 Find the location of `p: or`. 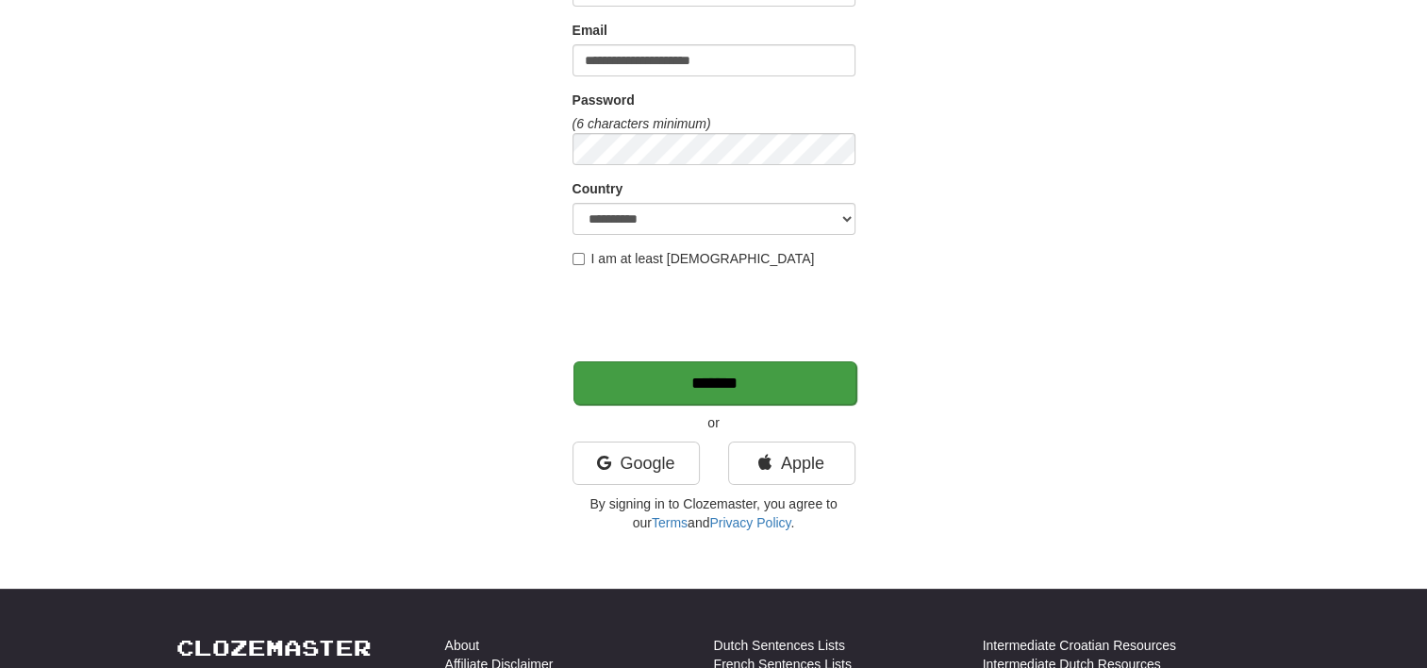

p: or is located at coordinates (714, 423).